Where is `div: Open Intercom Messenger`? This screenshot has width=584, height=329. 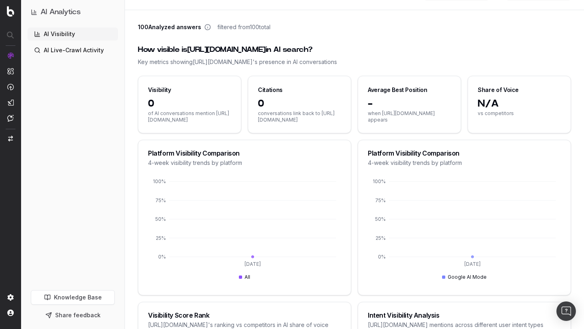
div: Open Intercom Messenger is located at coordinates (566, 311).